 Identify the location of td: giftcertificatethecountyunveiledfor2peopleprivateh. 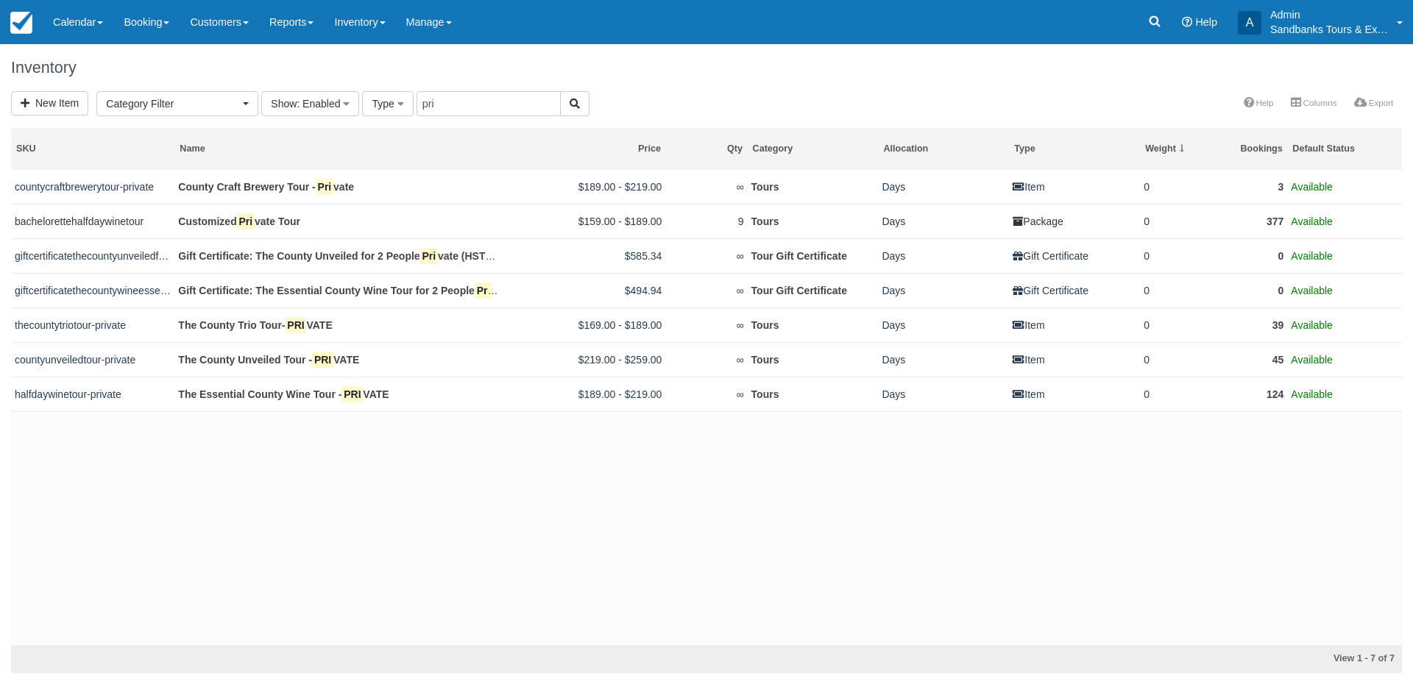
(93, 255).